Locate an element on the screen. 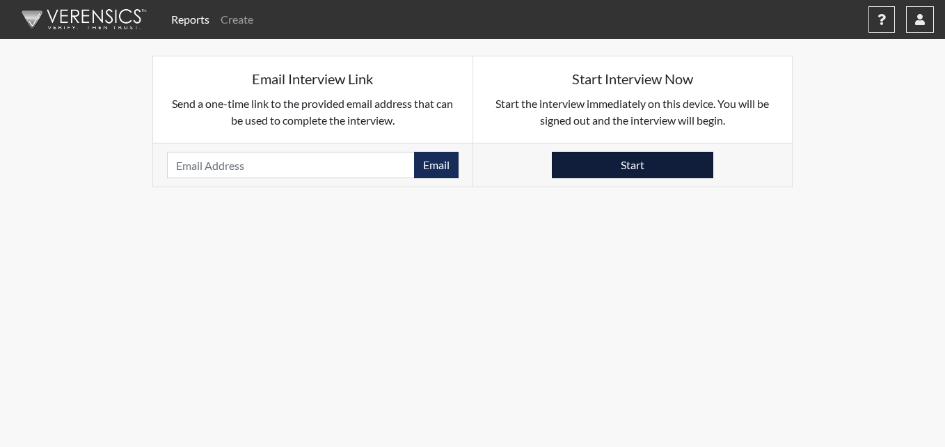 The width and height of the screenshot is (945, 447). input: Email Address is located at coordinates (291, 165).